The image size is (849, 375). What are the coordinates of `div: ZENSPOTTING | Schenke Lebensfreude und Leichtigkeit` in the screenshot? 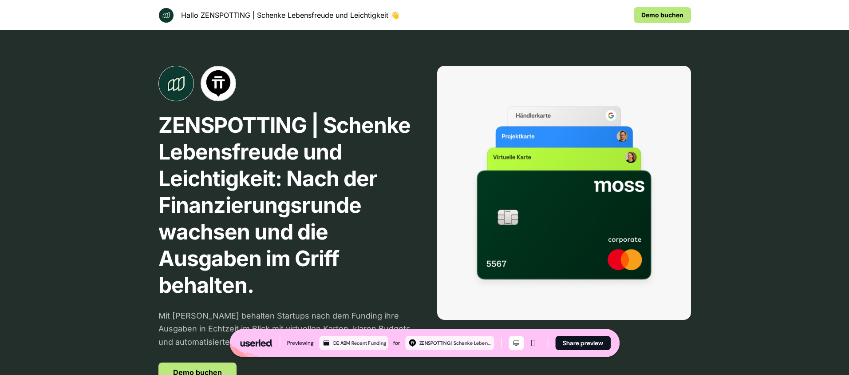 It's located at (456, 343).